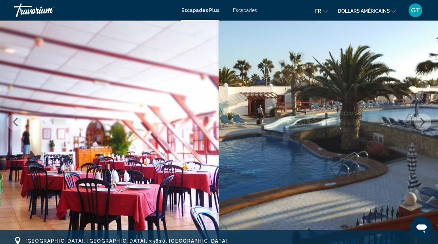 This screenshot has height=244, width=438. I want to click on font: dollars américains, so click(364, 11).